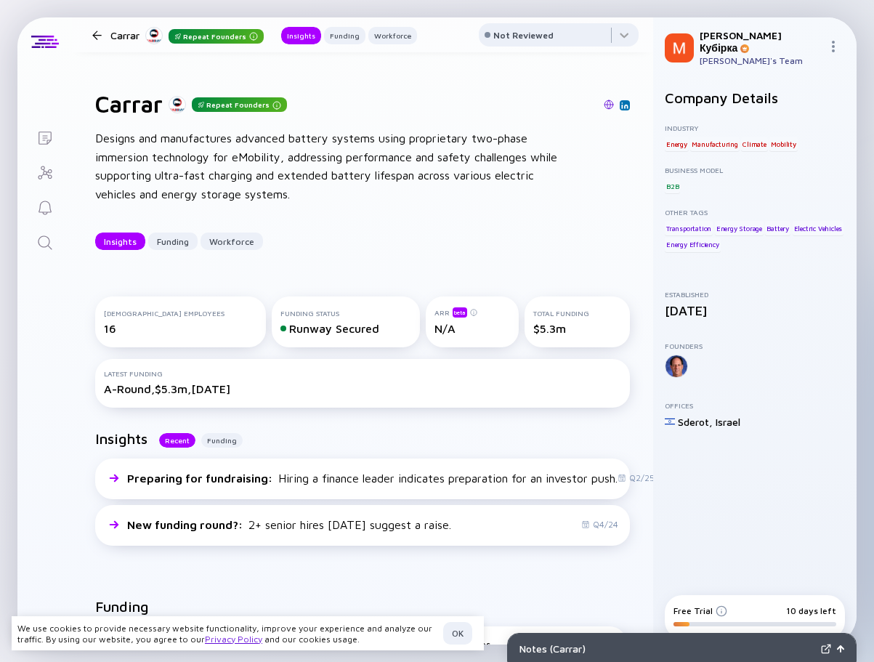  What do you see at coordinates (755, 405) in the screenshot?
I see `div: Offices` at bounding box center [755, 405].